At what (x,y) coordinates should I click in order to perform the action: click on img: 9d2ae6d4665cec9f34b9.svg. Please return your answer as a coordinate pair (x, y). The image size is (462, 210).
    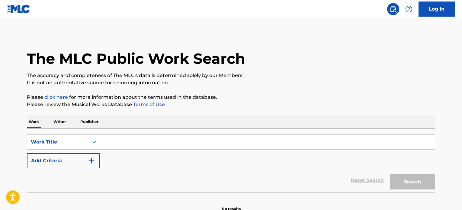
    Looking at the image, I should click on (91, 161).